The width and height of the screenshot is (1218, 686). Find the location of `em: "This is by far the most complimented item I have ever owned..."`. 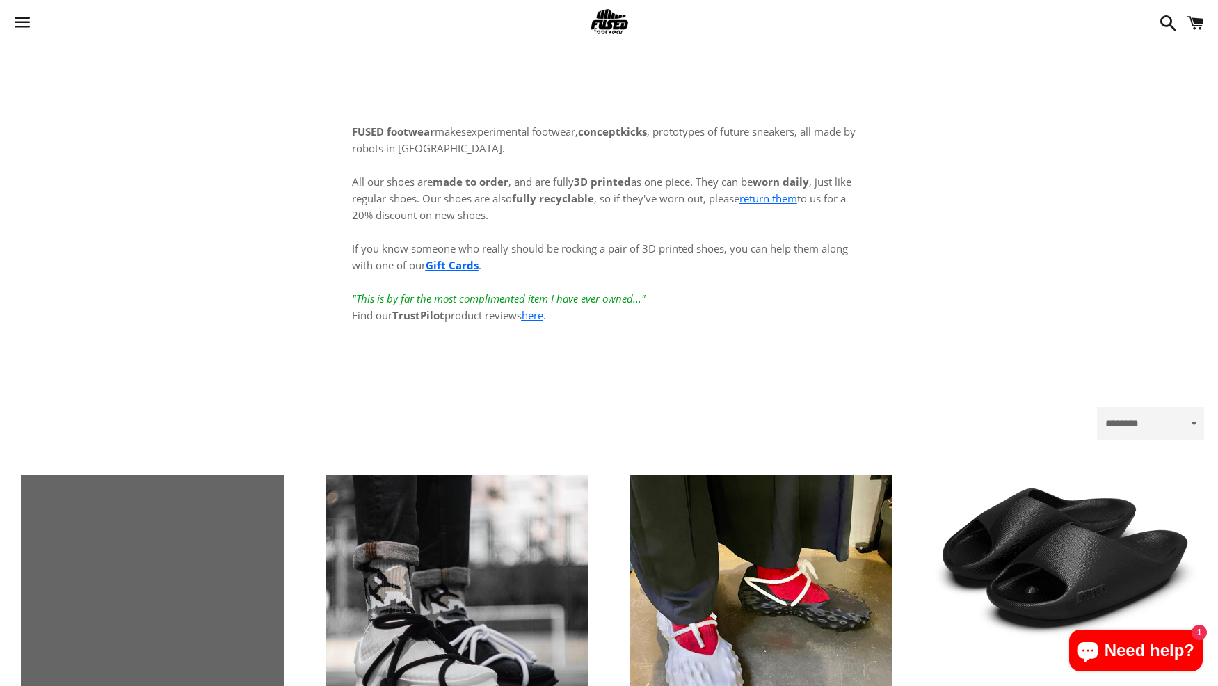

em: "This is by far the most complimented item I have ever owned..." is located at coordinates (499, 298).